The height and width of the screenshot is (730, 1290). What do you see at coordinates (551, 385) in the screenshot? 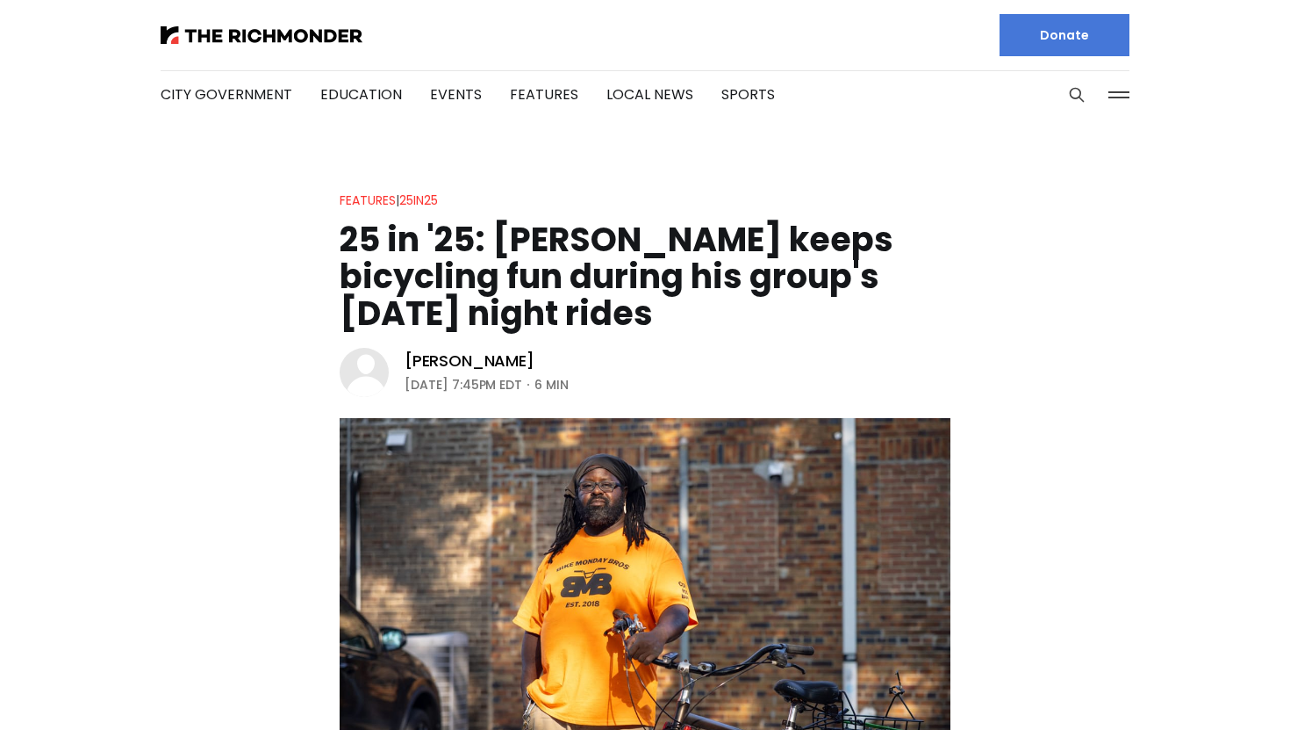
I see `span: 6 min` at bounding box center [551, 385].